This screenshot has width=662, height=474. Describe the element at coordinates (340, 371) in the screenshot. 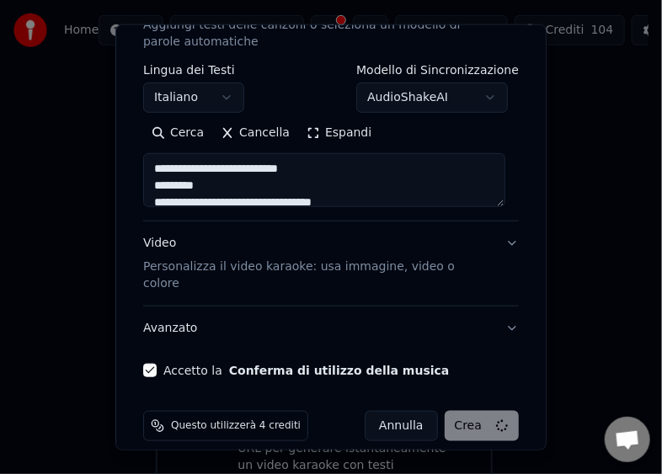

I see `button: Accetto la` at that location.